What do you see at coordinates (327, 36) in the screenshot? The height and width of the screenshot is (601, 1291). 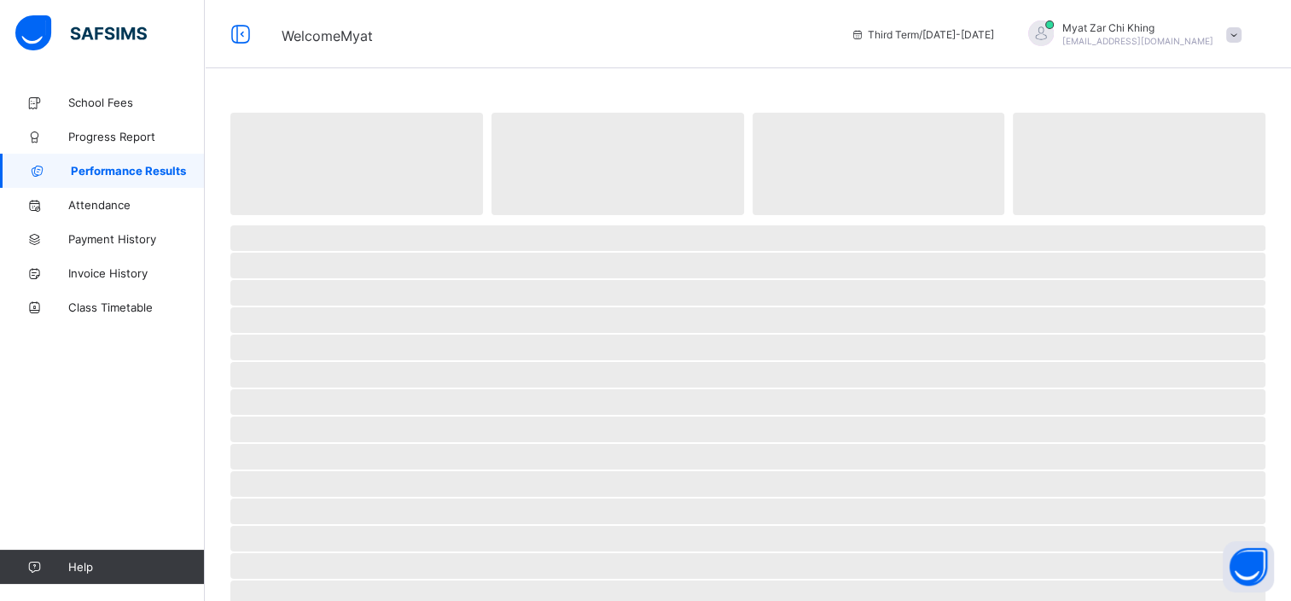 I see `span: Welcome Myat` at bounding box center [327, 36].